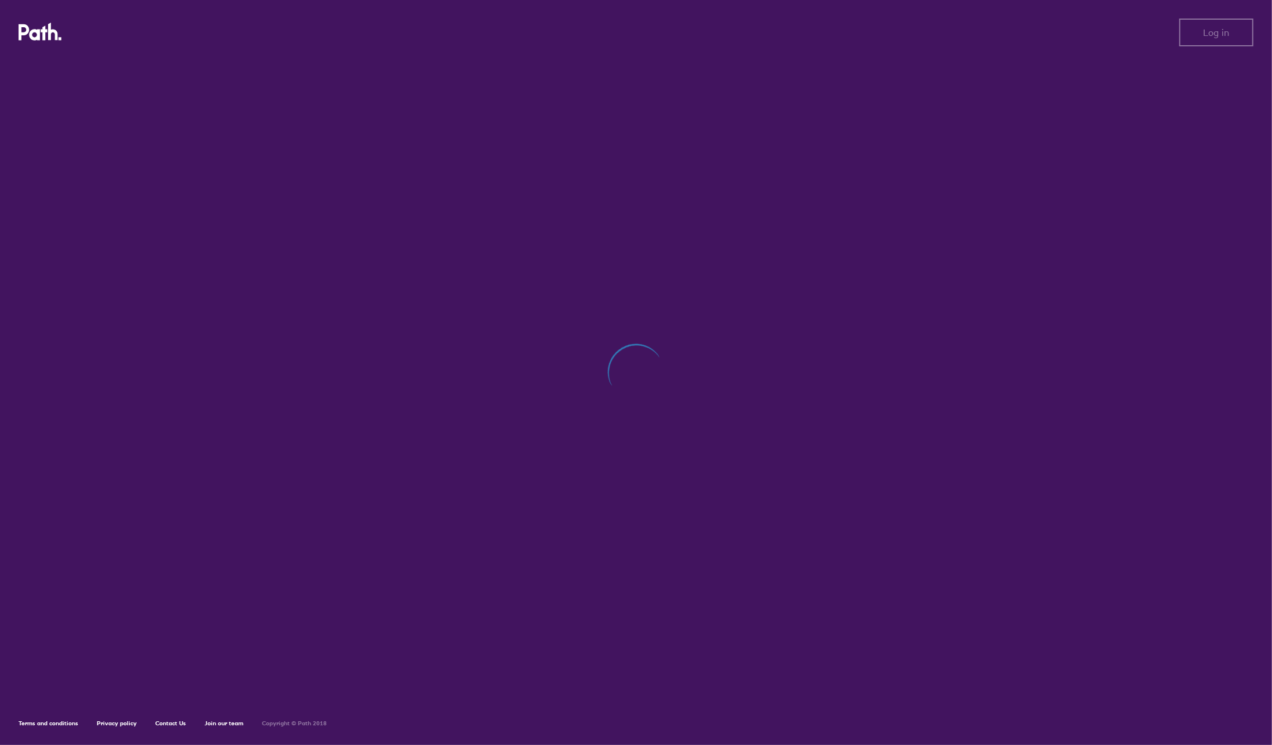  Describe the element at coordinates (170, 723) in the screenshot. I see `a: Contact Us` at that location.